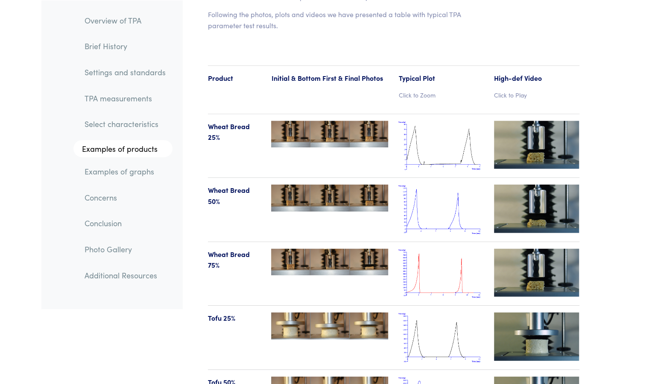  What do you see at coordinates (125, 275) in the screenshot?
I see `a: Additional Resources` at bounding box center [125, 275].